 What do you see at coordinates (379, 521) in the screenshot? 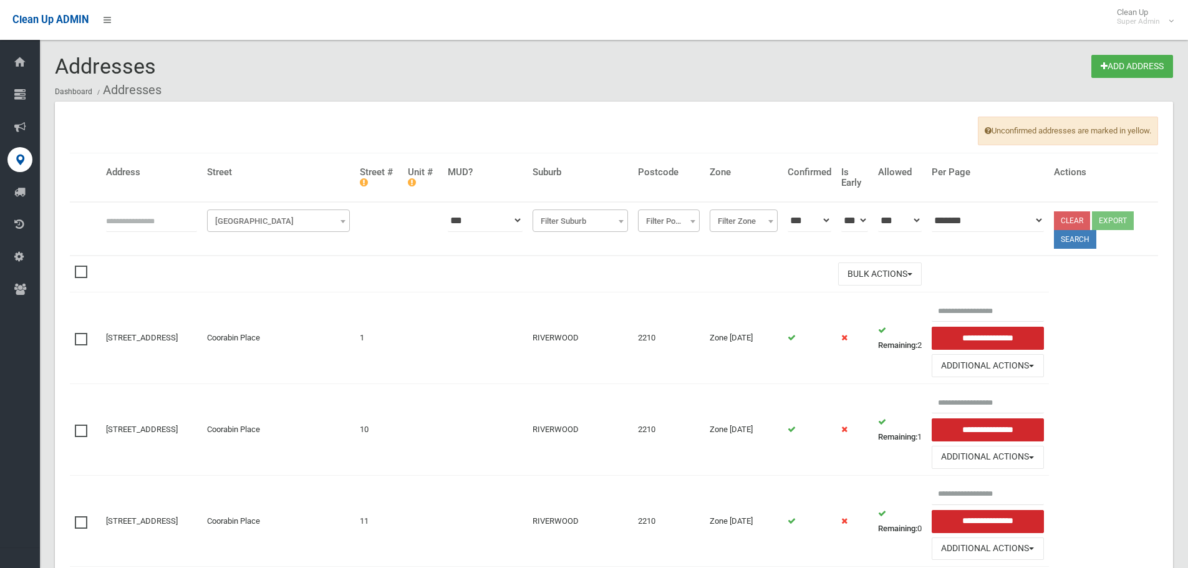
I see `td: 11` at bounding box center [379, 521].